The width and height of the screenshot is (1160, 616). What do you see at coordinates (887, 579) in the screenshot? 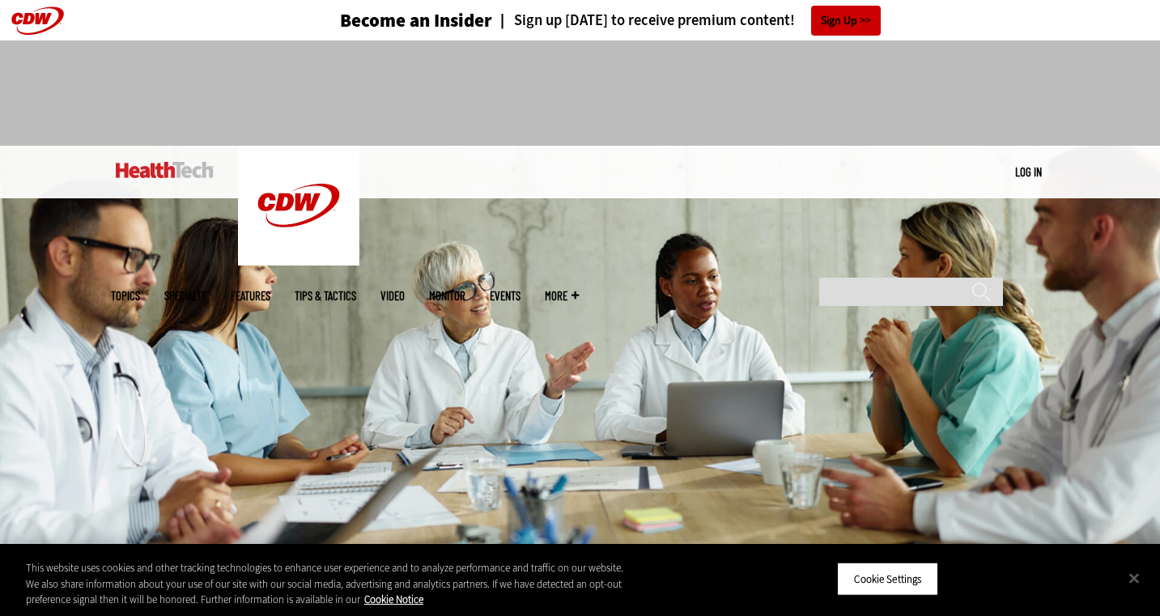
I see `button: Cookie Settings` at bounding box center [887, 579].